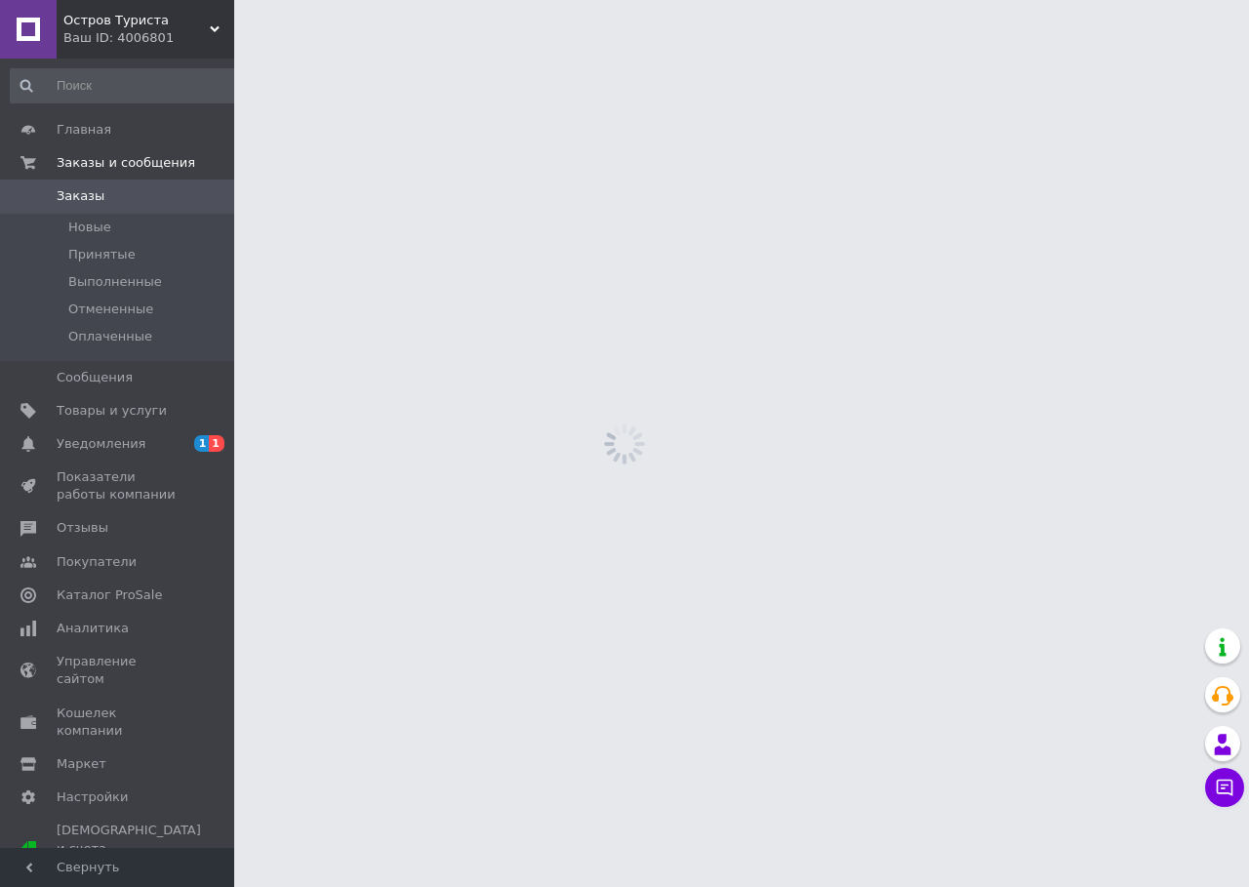 The image size is (1249, 887). What do you see at coordinates (118, 486) in the screenshot?
I see `span: Показатели работы компании` at bounding box center [118, 486].